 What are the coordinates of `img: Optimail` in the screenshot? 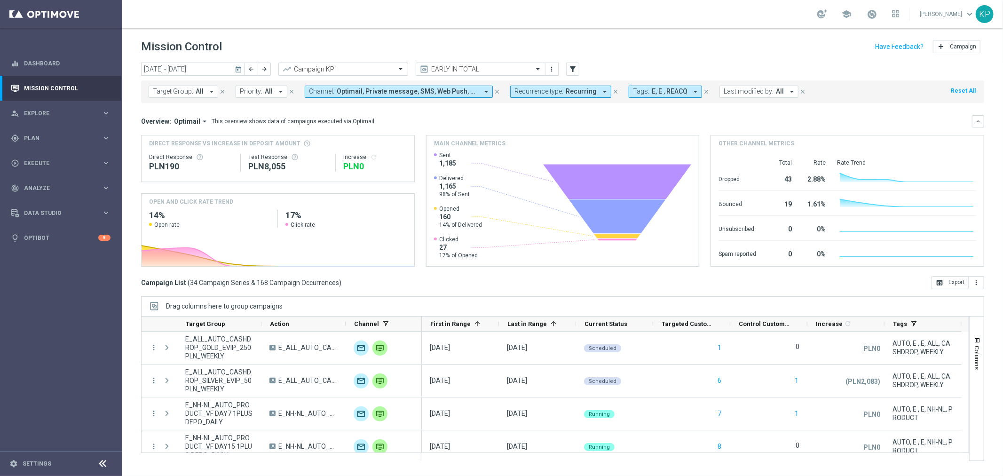 It's located at (361, 414).